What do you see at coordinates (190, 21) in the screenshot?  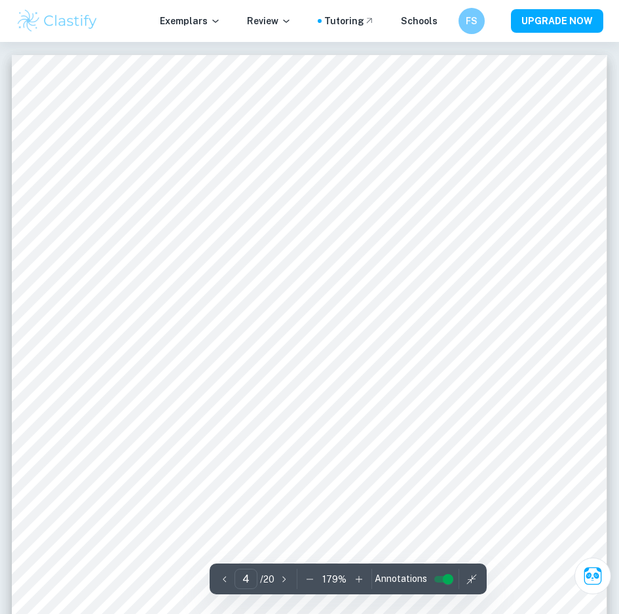 I see `p: Exemplars` at bounding box center [190, 21].